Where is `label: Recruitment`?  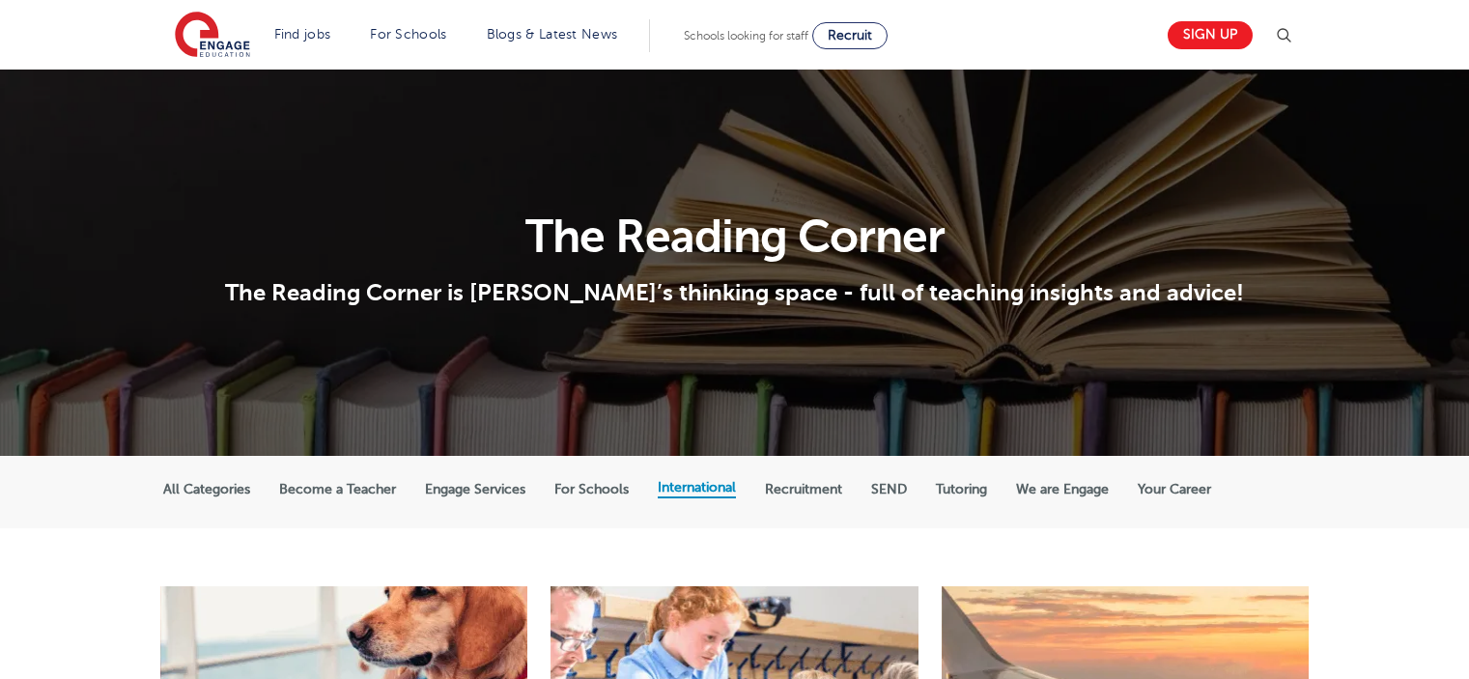 label: Recruitment is located at coordinates (804, 490).